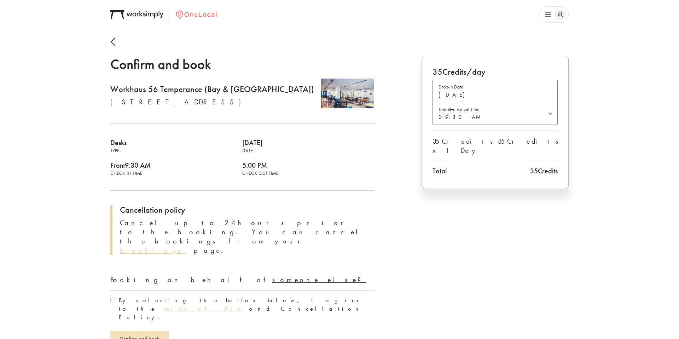  Describe the element at coordinates (319, 279) in the screenshot. I see `u: someone else?` at that location.